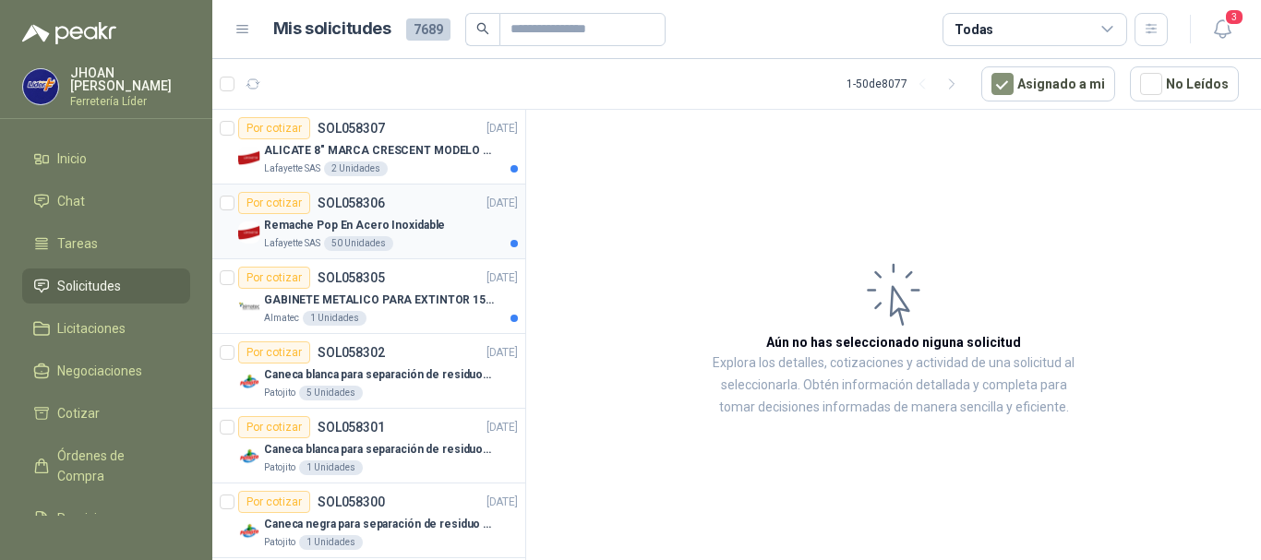 This screenshot has width=1261, height=560. What do you see at coordinates (1184, 84) in the screenshot?
I see `button: No Leídos` at bounding box center [1184, 84].